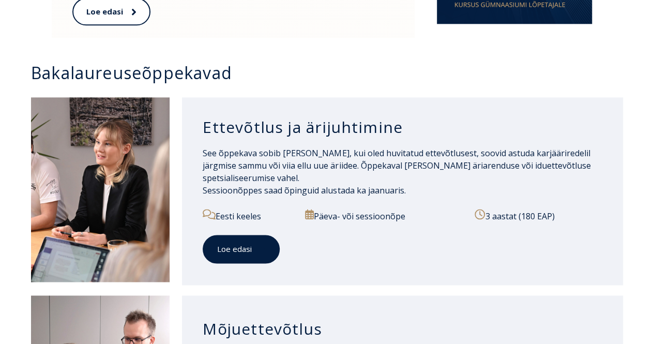 The image size is (654, 344). I want to click on h3: Ettevõtlus ja ärijuhtimine, so click(402, 127).